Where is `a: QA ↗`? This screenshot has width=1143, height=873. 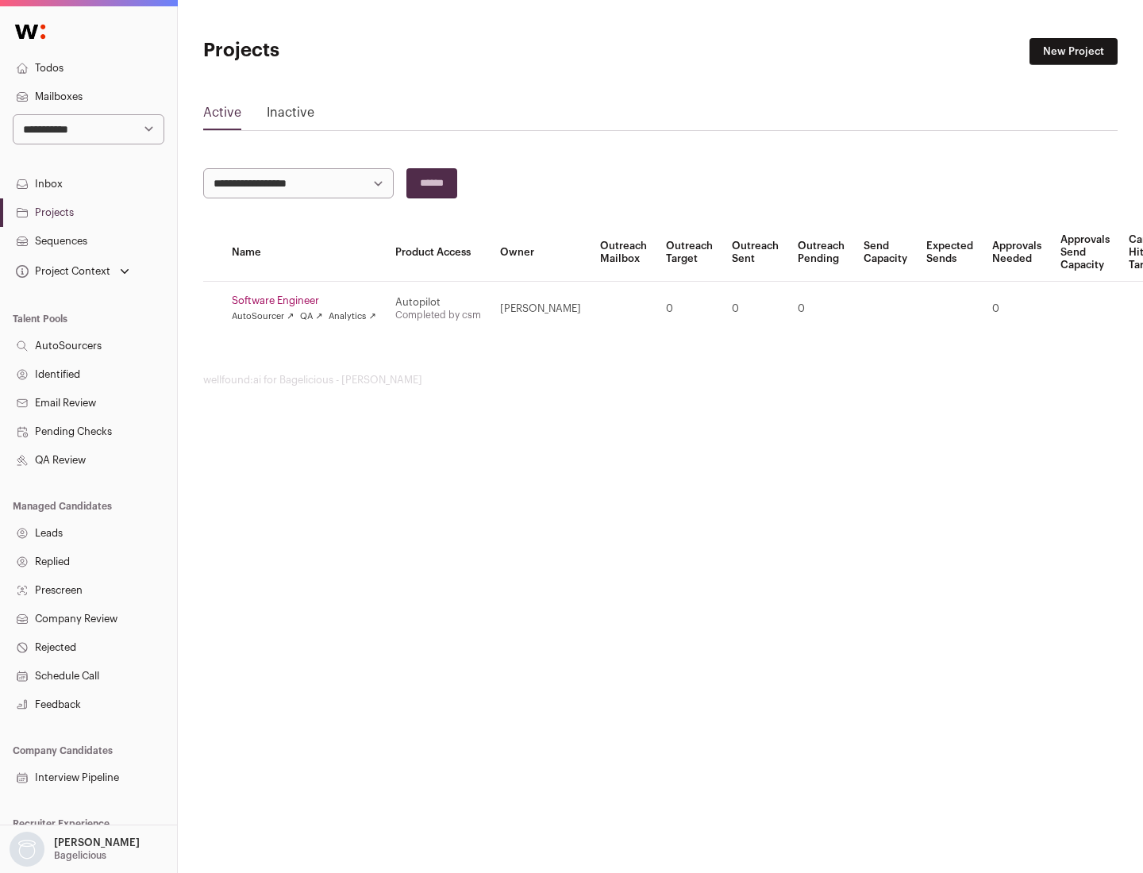 a: QA ↗ is located at coordinates (311, 317).